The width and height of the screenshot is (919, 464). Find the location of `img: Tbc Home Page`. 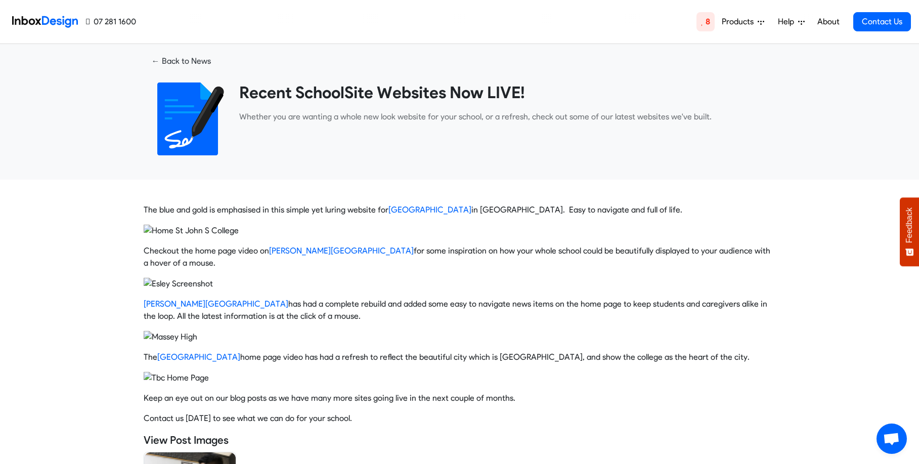

img: Tbc Home Page is located at coordinates (176, 378).